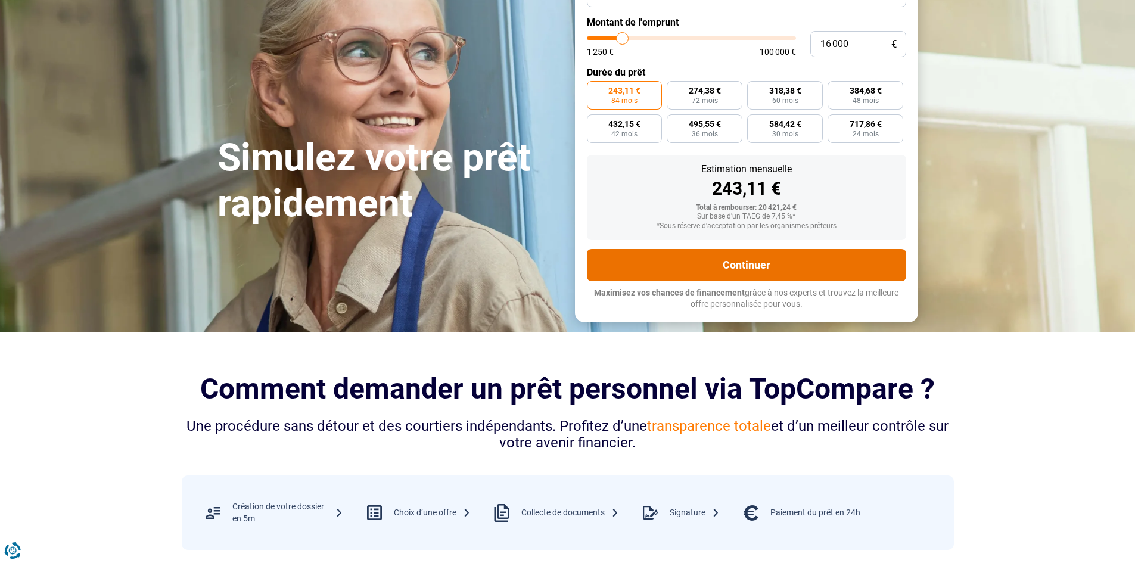 This screenshot has width=1135, height=563. What do you see at coordinates (625, 134) in the screenshot?
I see `span: 42 mois` at bounding box center [625, 134].